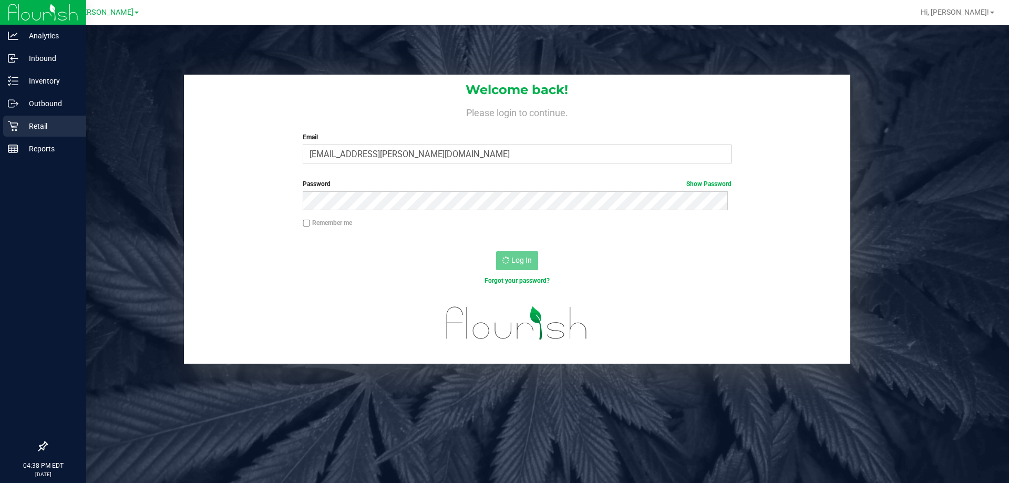 This screenshot has height=483, width=1009. Describe the element at coordinates (50, 58) in the screenshot. I see `p: Inbound` at that location.